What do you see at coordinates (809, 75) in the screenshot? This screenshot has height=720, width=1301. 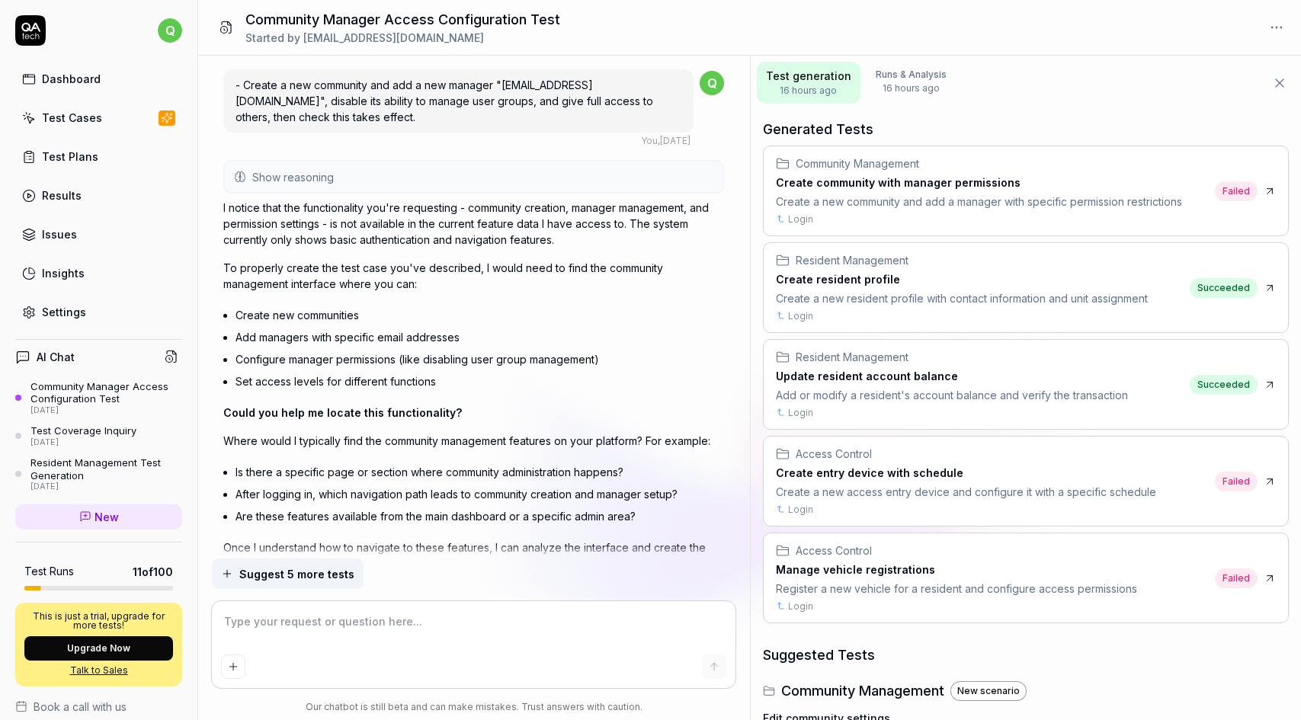 I see `span: Test generation` at bounding box center [809, 75].